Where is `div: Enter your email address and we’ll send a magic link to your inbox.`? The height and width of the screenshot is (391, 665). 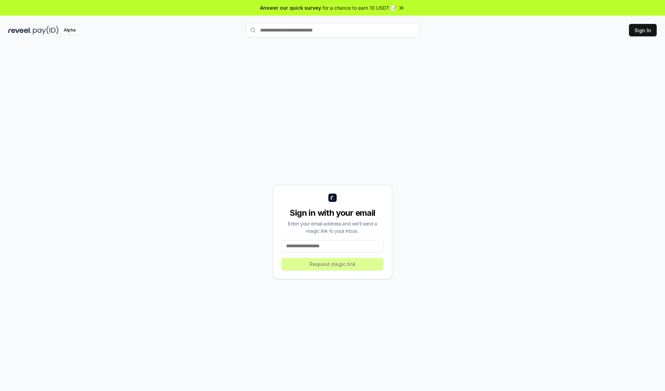 div: Enter your email address and we’ll send a magic link to your inbox. is located at coordinates (332, 227).